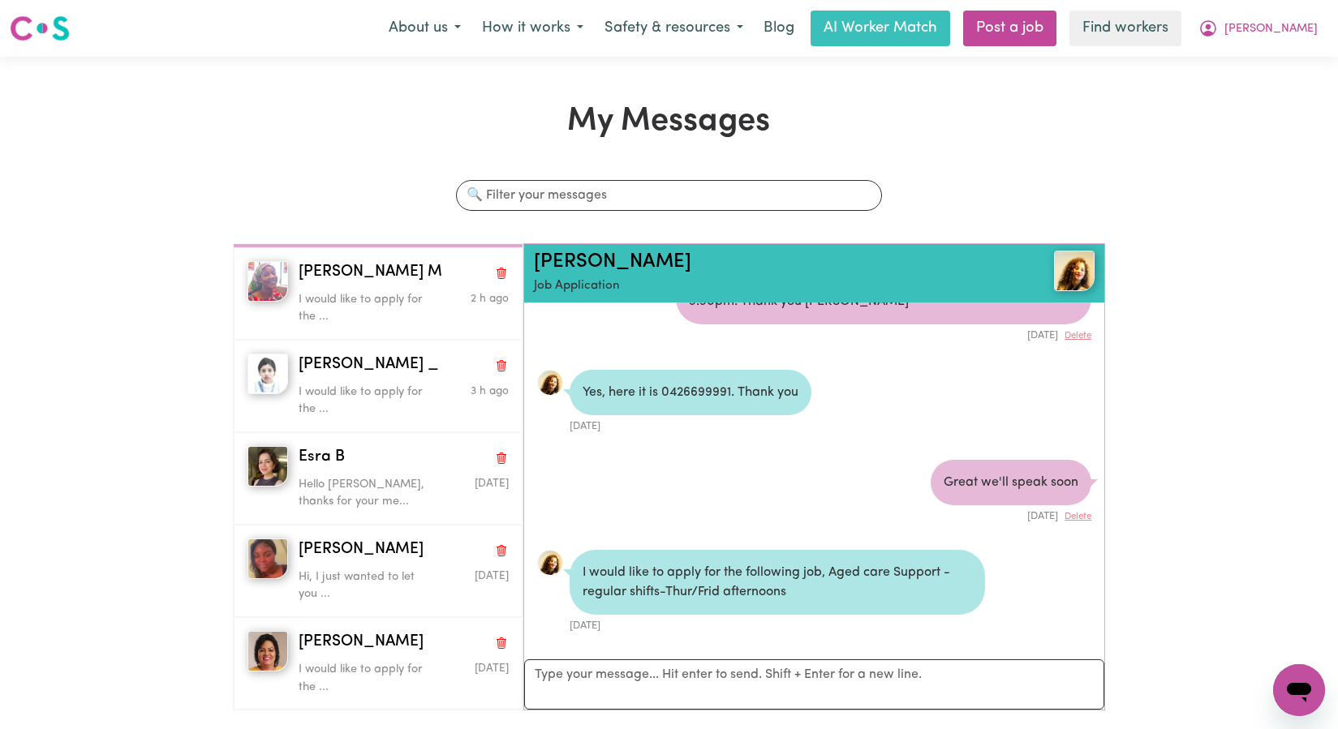  What do you see at coordinates (268, 466) in the screenshot?
I see `img: Esra B` at bounding box center [268, 466].